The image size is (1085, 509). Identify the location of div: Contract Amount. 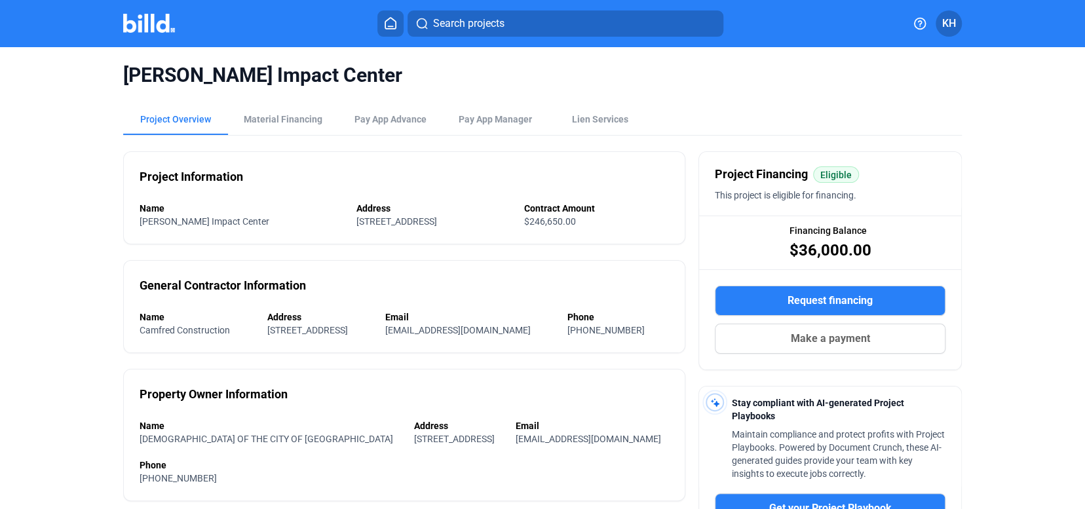
(596, 208).